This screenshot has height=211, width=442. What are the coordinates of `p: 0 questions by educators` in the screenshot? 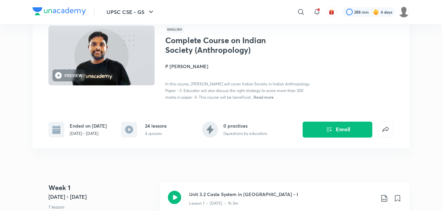 It's located at (245, 134).